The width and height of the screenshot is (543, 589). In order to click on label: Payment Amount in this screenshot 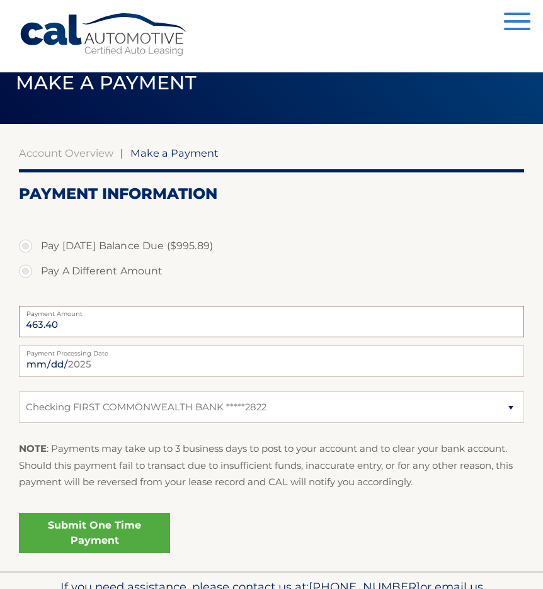, I will do `click(271, 311)`.